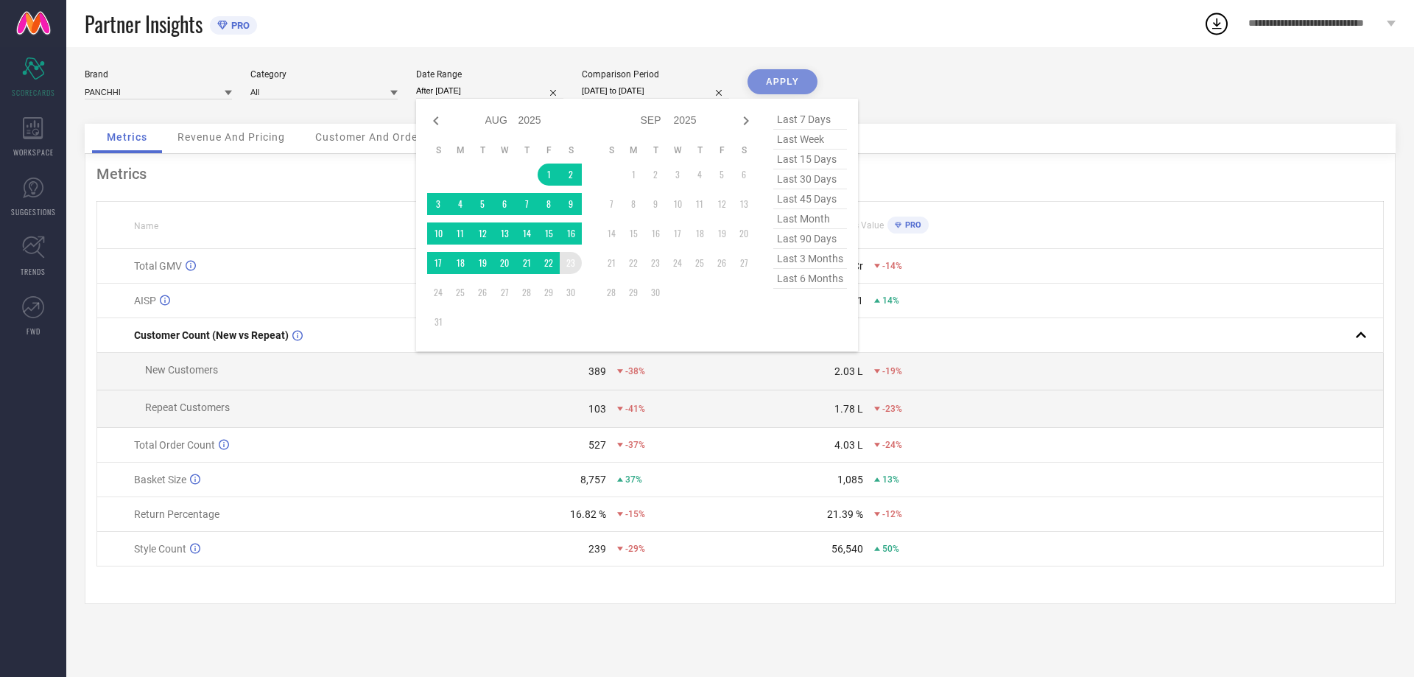 The image size is (1414, 677). What do you see at coordinates (850, 479) in the screenshot?
I see `div: 1,085` at bounding box center [850, 479].